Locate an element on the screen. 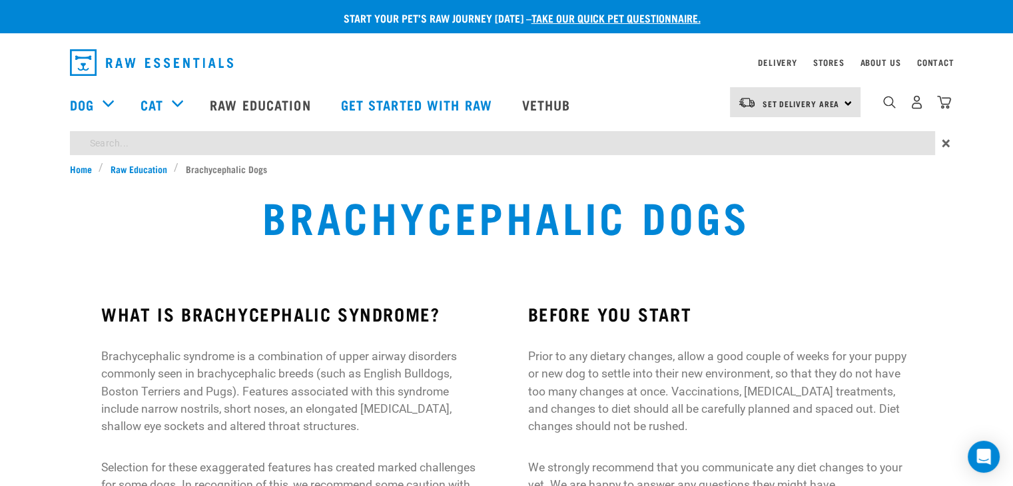  h3: BEFORE YOU START is located at coordinates (719, 314).